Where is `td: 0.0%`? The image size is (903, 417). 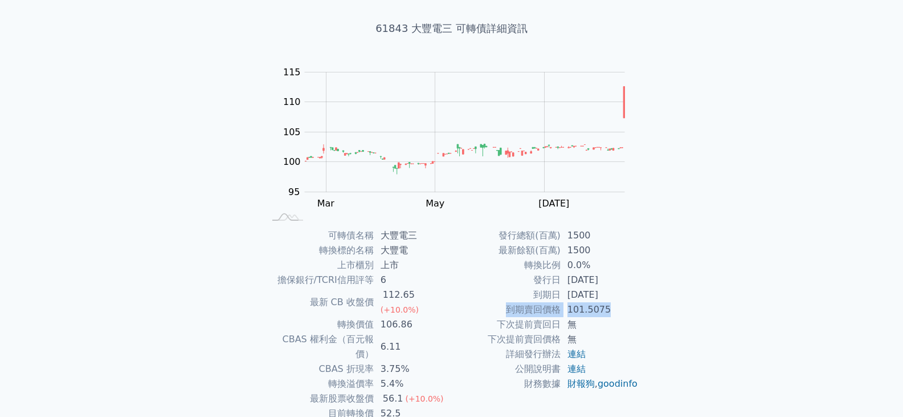 td: 0.0% is located at coordinates (600, 265).